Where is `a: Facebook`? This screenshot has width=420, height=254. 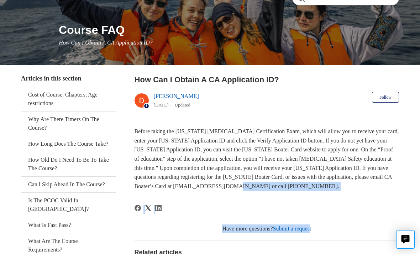 a: Facebook is located at coordinates (138, 208).